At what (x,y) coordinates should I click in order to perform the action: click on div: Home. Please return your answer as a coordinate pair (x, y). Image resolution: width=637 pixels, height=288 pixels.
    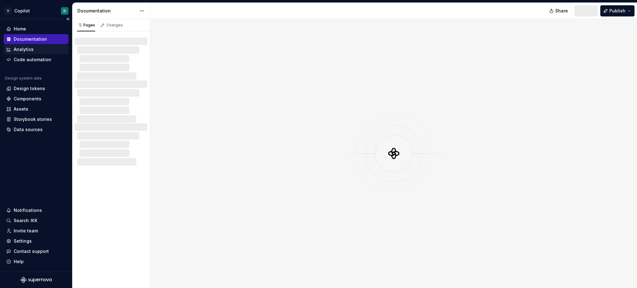
    Looking at the image, I should click on (20, 29).